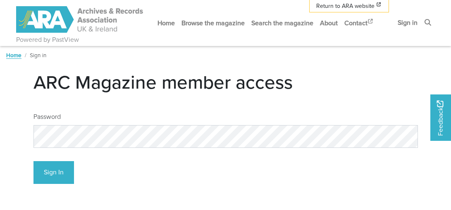 The height and width of the screenshot is (210, 451). What do you see at coordinates (282, 23) in the screenshot?
I see `a: Search the magazine` at bounding box center [282, 23].